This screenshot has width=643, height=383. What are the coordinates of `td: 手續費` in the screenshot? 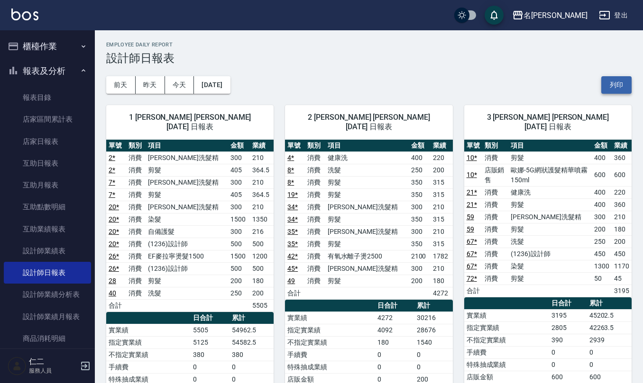 It's located at (148, 367).